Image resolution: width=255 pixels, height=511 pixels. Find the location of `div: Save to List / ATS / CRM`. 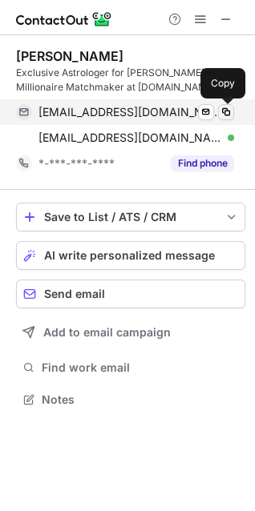

div: Save to List / ATS / CRM is located at coordinates (131, 217).